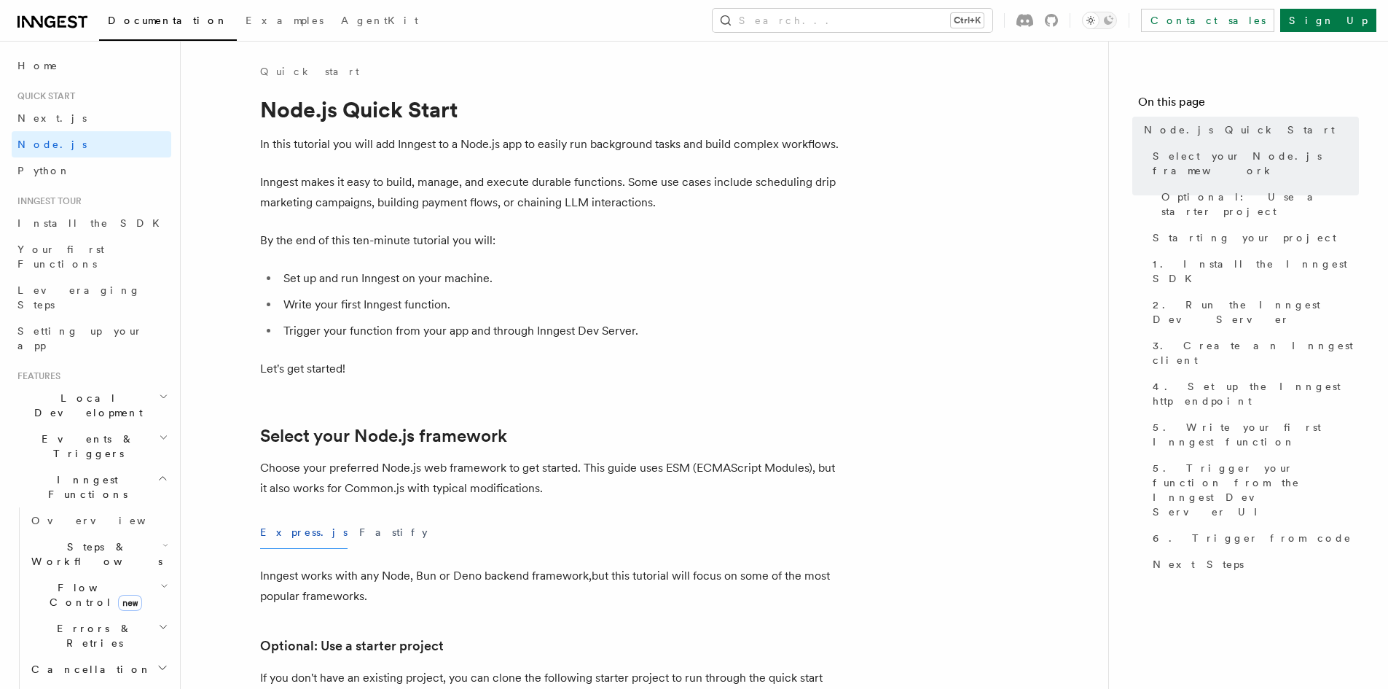  What do you see at coordinates (93, 223) in the screenshot?
I see `span: Install the SDK` at bounding box center [93, 223].